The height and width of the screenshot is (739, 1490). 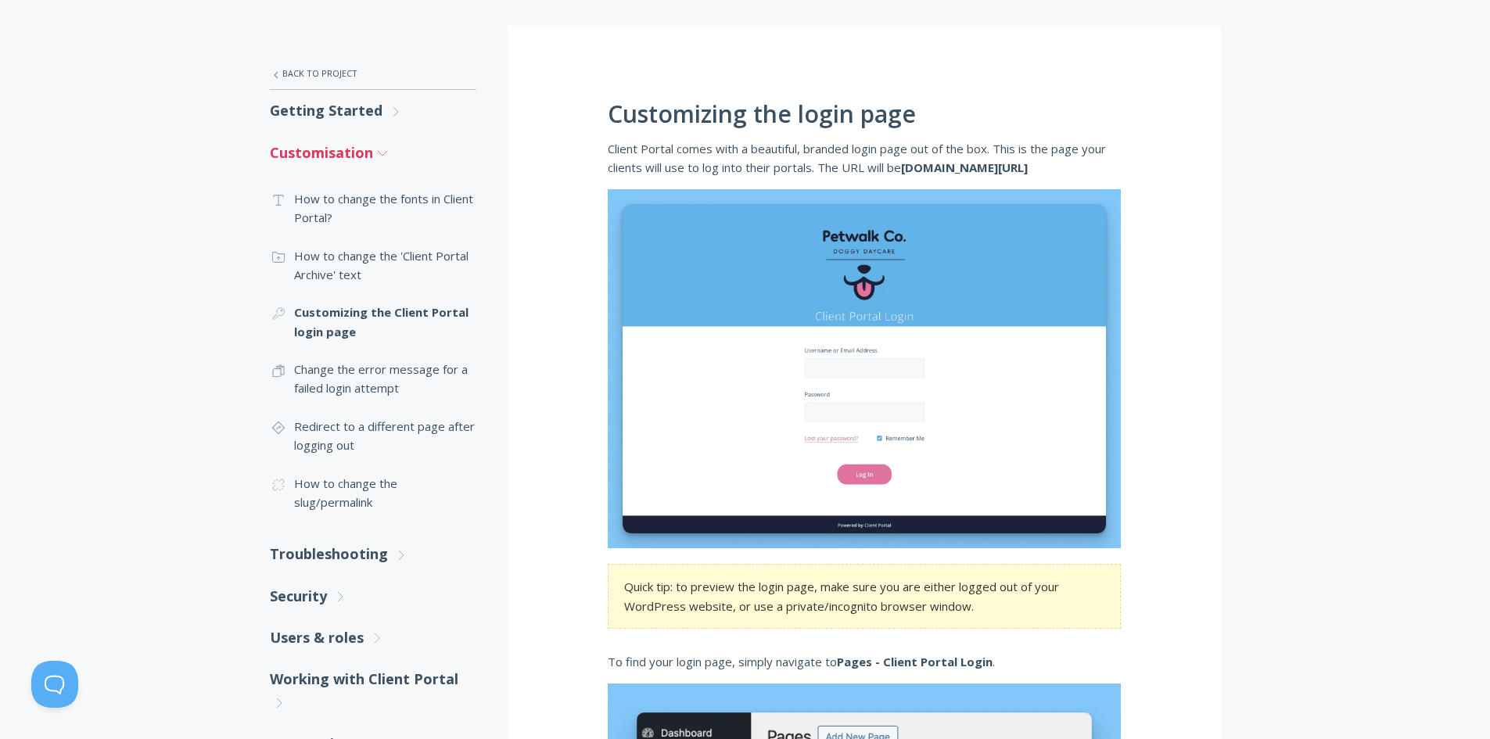 I want to click on strong: Pages - Client Portal Login, so click(x=915, y=662).